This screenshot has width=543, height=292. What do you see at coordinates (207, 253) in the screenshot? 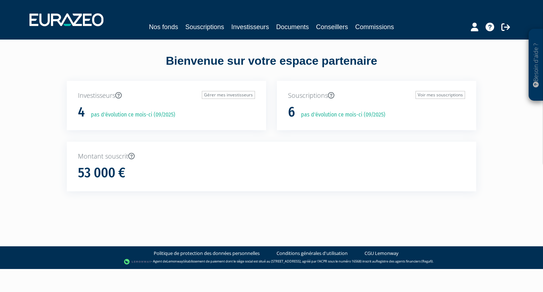
I see `a: Politique de protection des données personnelles` at bounding box center [207, 253].